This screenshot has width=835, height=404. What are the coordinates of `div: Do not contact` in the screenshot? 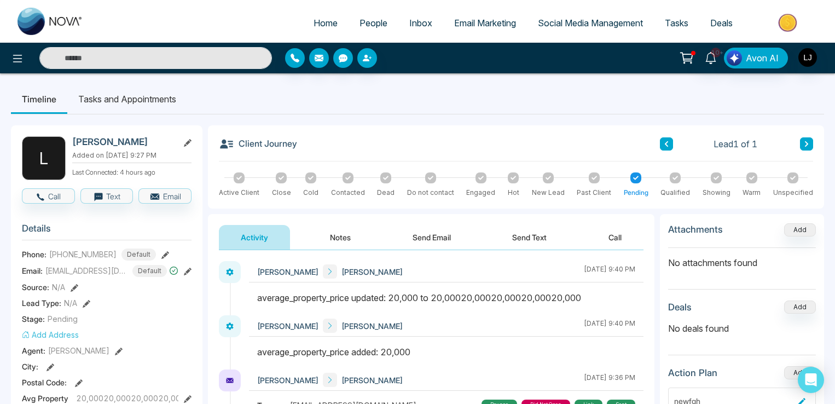 It's located at (430, 193).